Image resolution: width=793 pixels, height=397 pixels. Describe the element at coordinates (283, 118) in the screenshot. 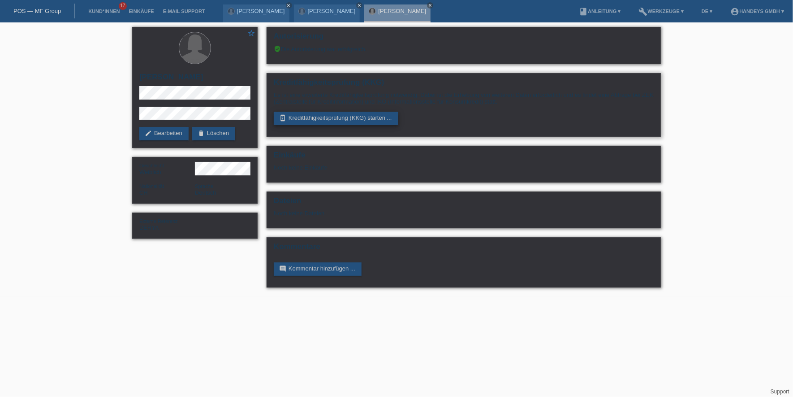

I see `i: perm_device_information` at that location.